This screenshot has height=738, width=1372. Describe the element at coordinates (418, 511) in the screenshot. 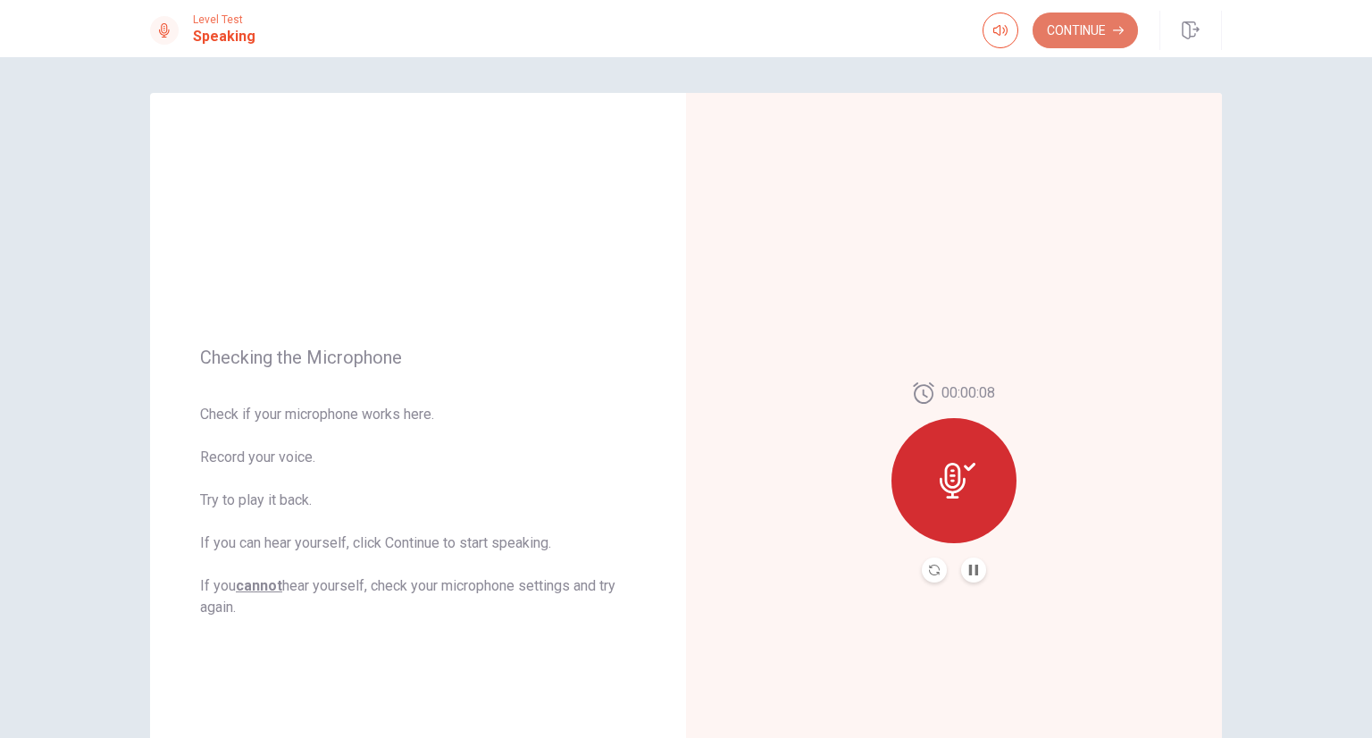

I see `span: Check if your microphone works here. Record your voice. Try to play it back. If you can hear your...` at that location.